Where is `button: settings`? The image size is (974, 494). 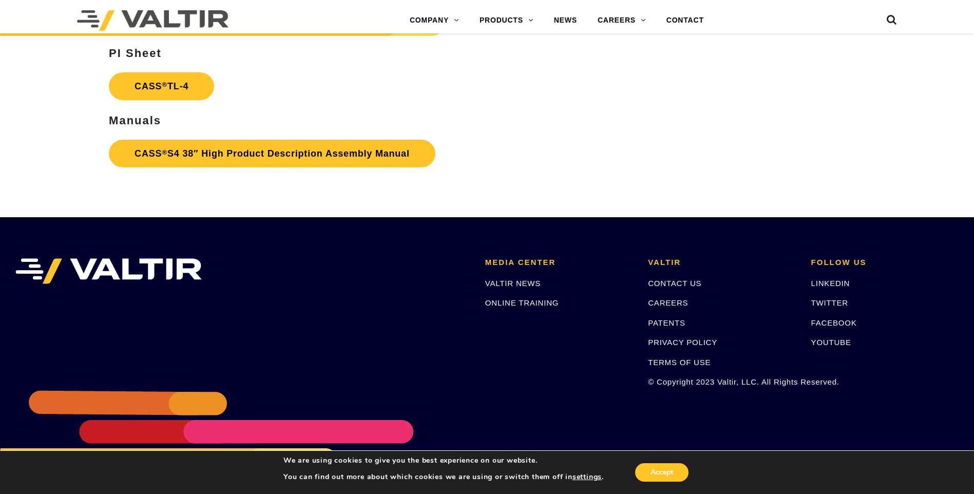
button: settings is located at coordinates (587, 477).